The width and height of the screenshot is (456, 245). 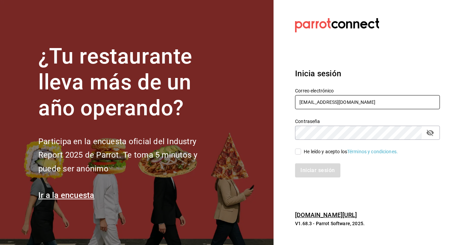 What do you see at coordinates (367, 91) in the screenshot?
I see `label: Correo electrónico` at bounding box center [367, 91].